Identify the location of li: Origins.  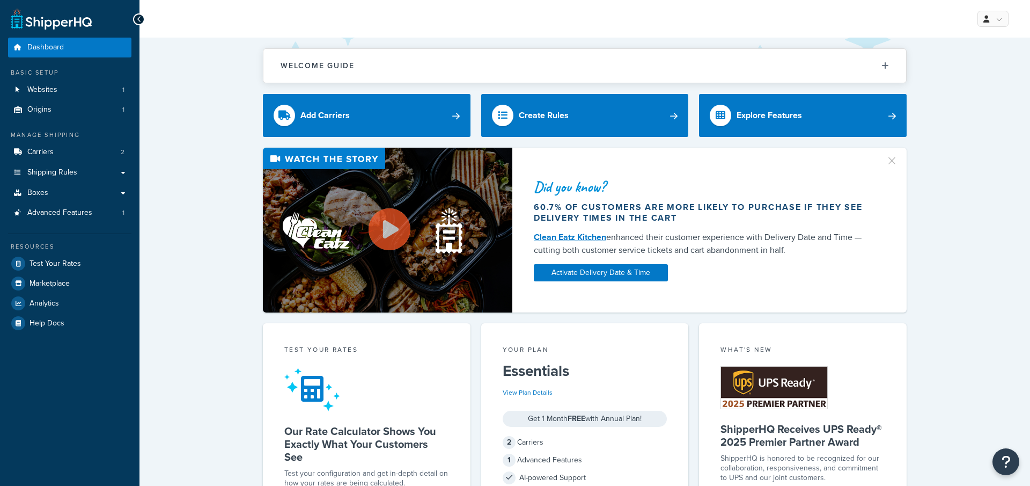
(70, 109).